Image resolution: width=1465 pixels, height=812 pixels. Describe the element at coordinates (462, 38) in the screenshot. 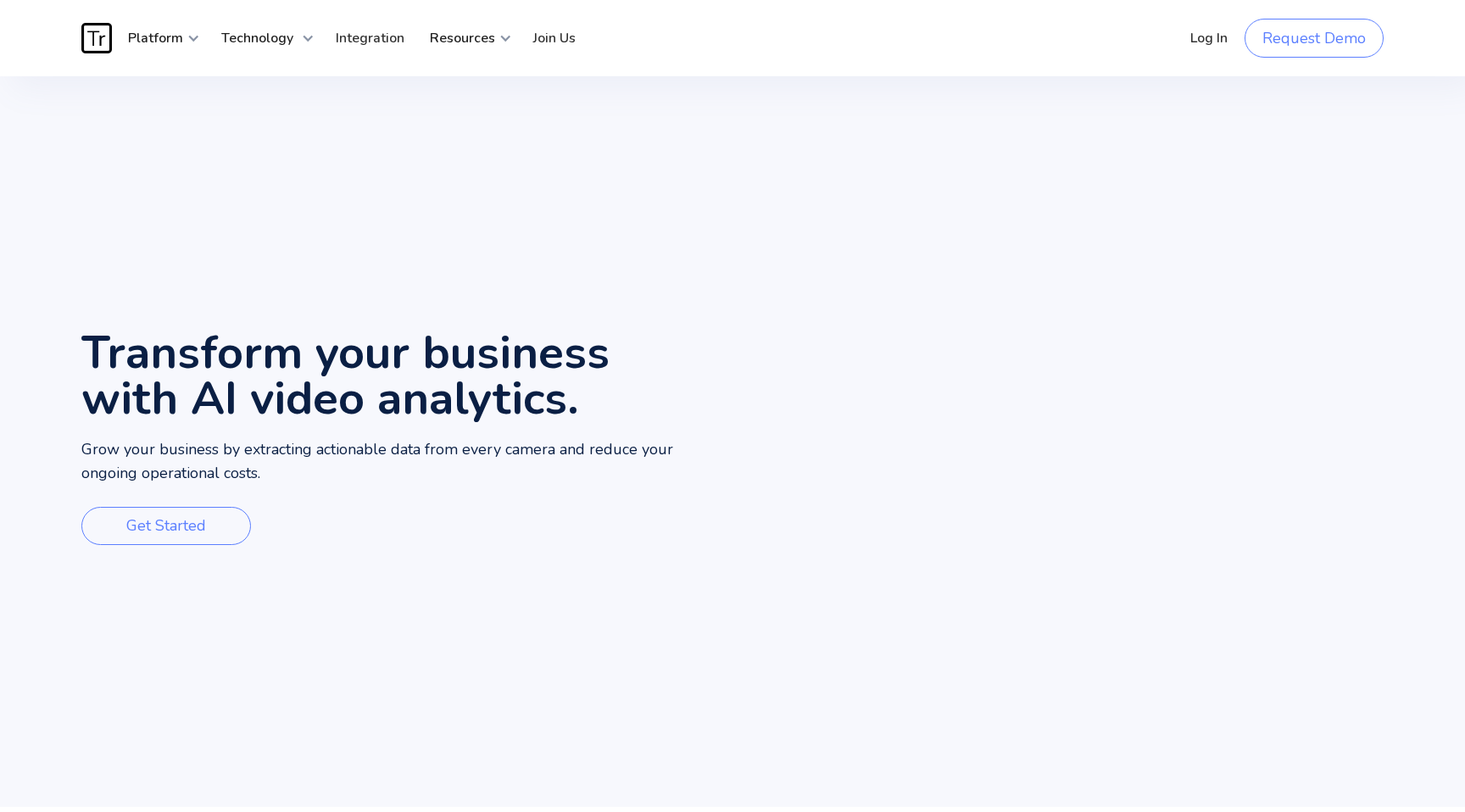

I see `strong: Resources` at that location.